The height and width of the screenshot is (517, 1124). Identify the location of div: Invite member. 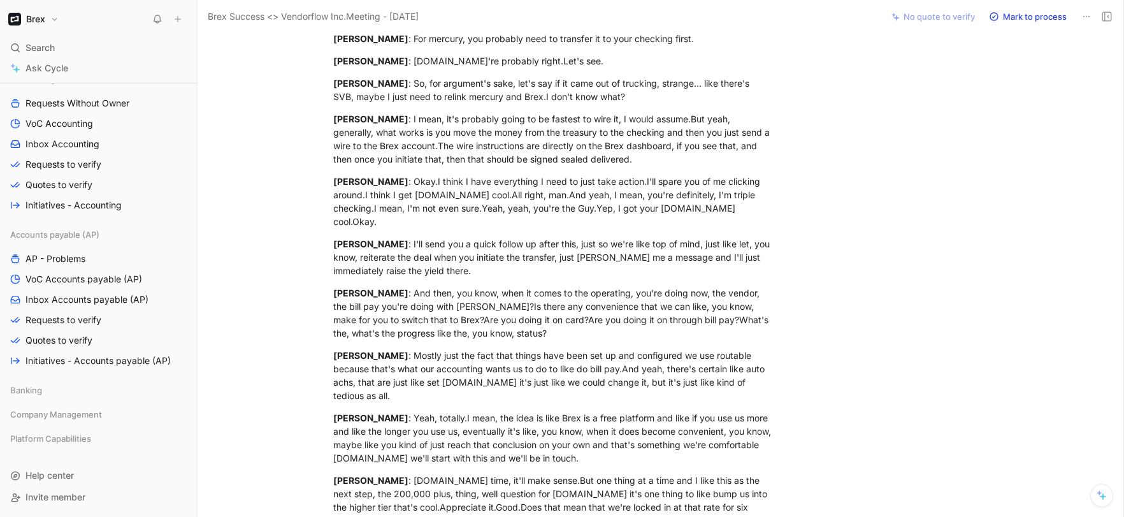
(98, 497).